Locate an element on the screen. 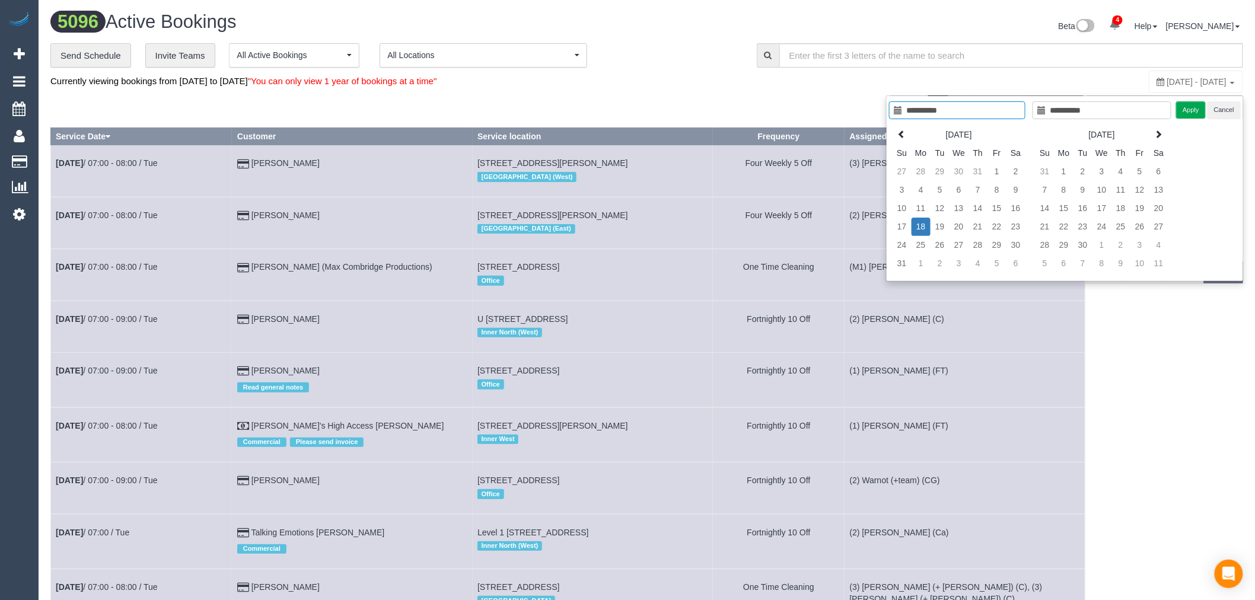 Image resolution: width=1255 pixels, height=600 pixels. a: Beta is located at coordinates (1077, 26).